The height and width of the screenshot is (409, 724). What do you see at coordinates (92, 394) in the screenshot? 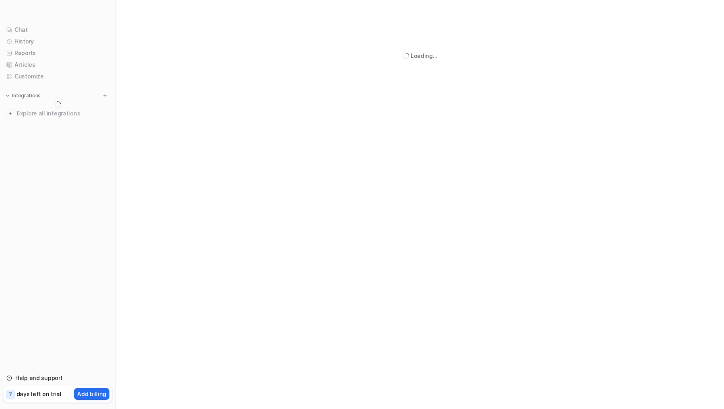
I see `p: Add billing` at bounding box center [92, 394].